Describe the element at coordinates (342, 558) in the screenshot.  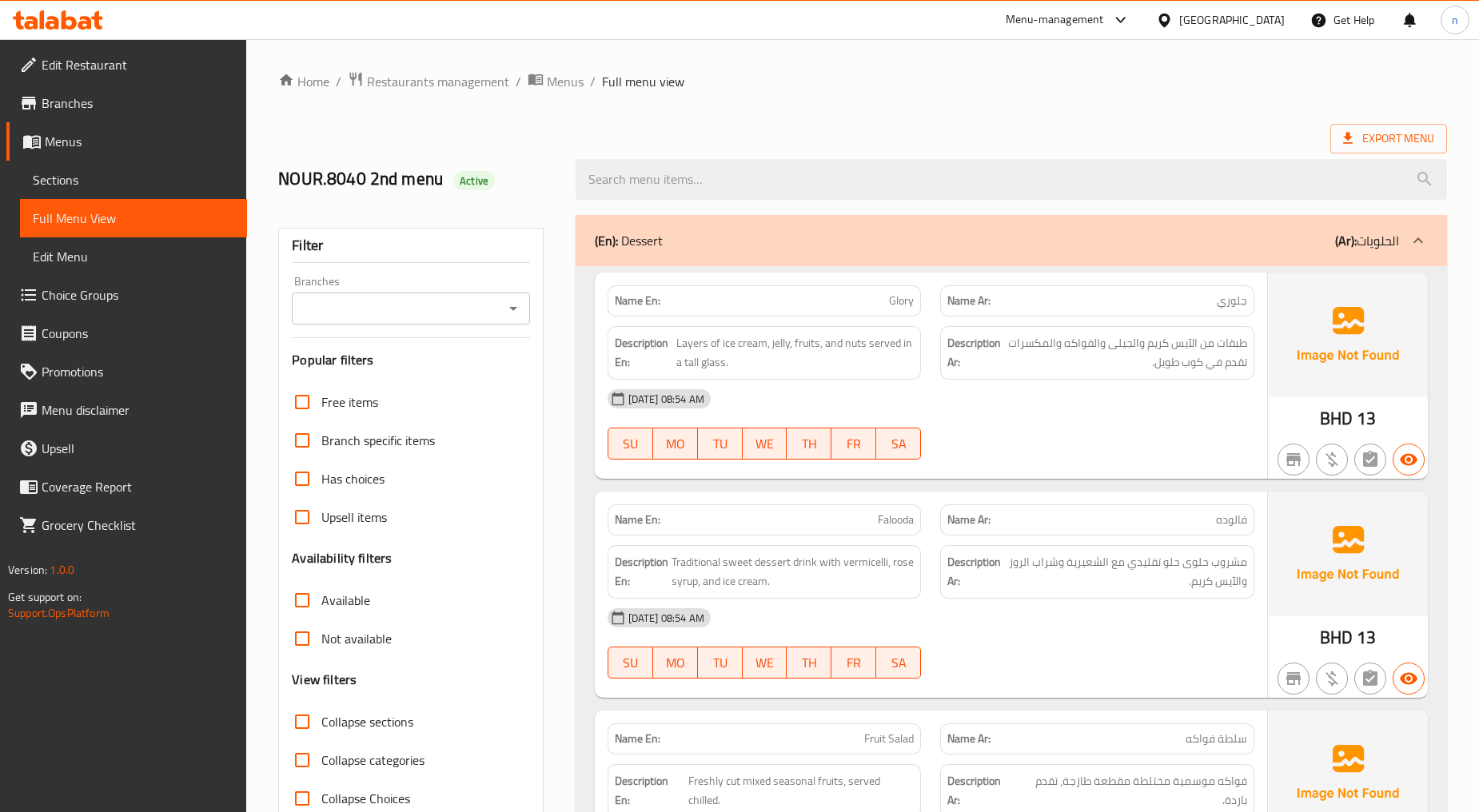
I see `h3: Availability filters` at that location.